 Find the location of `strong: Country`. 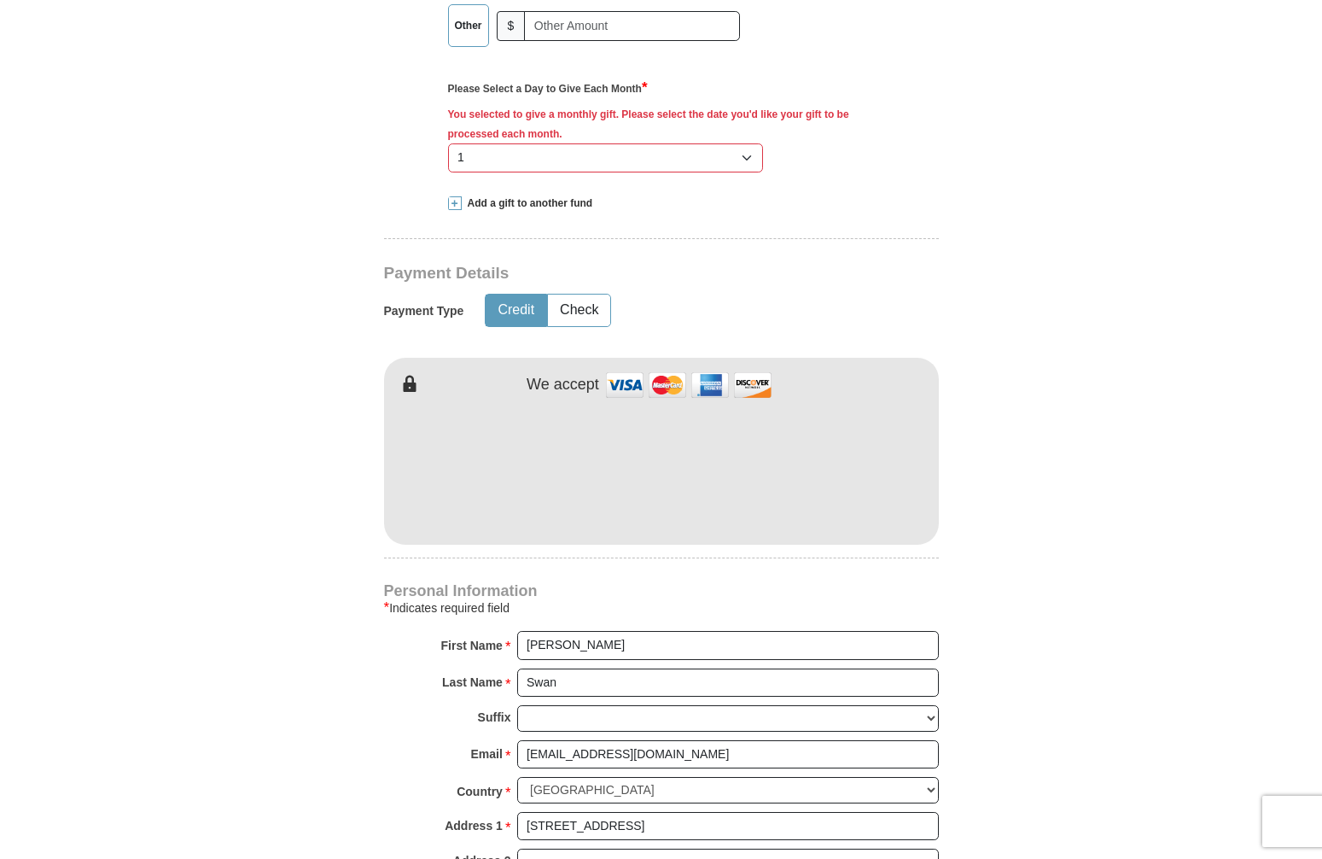

strong: Country is located at coordinates (480, 791).